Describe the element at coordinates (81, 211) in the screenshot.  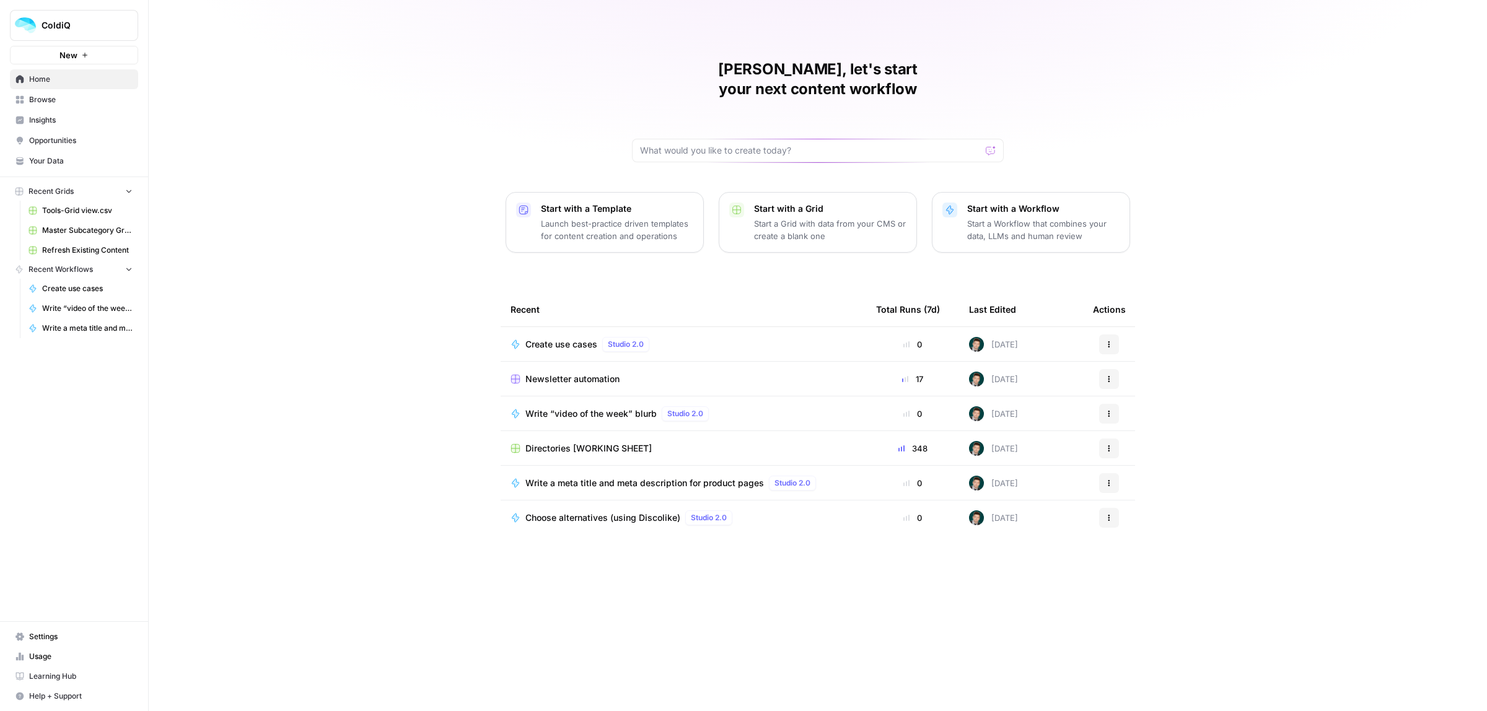
I see `a: Tools-Grid view.csv` at that location.